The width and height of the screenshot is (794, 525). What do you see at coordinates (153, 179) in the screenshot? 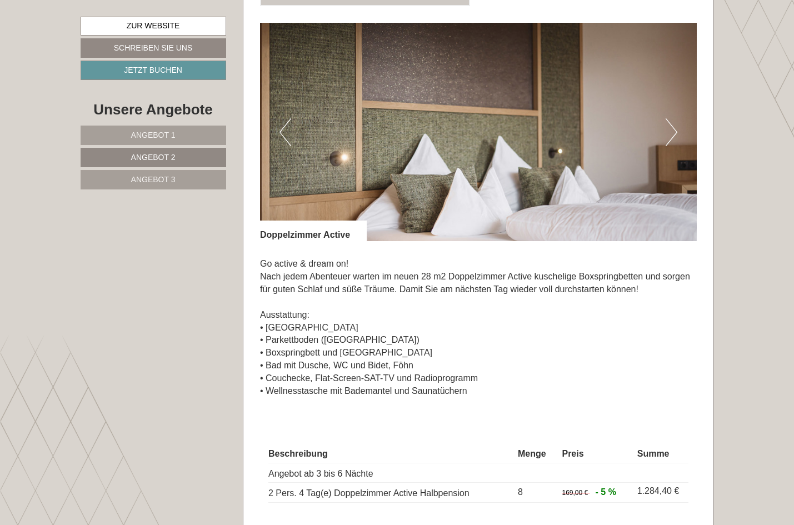
I see `span: Angebot 3` at bounding box center [153, 179].